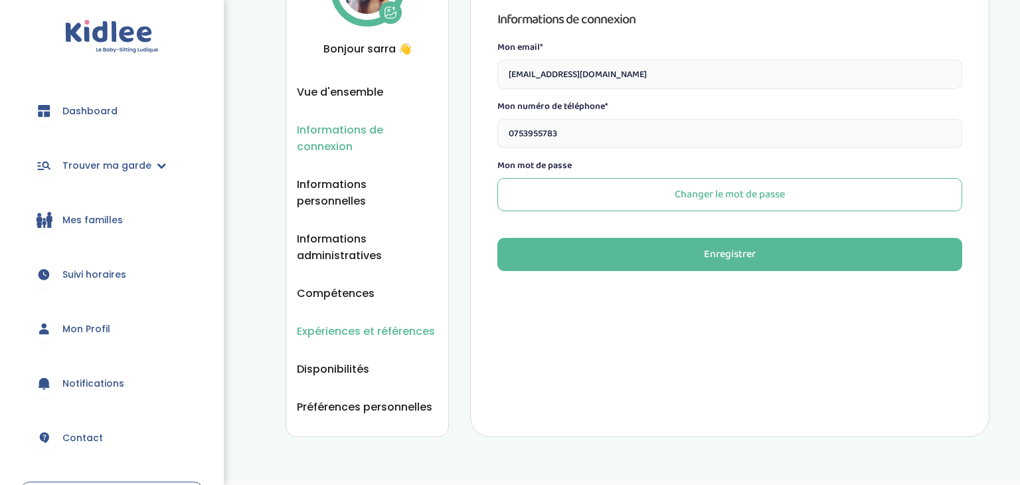  What do you see at coordinates (90, 111) in the screenshot?
I see `span: Dashboard` at bounding box center [90, 111].